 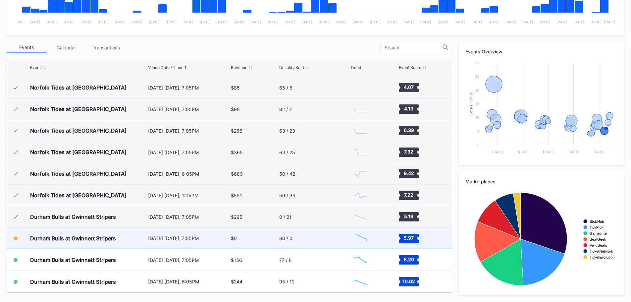 I want to click on text: 0, so click(x=478, y=145).